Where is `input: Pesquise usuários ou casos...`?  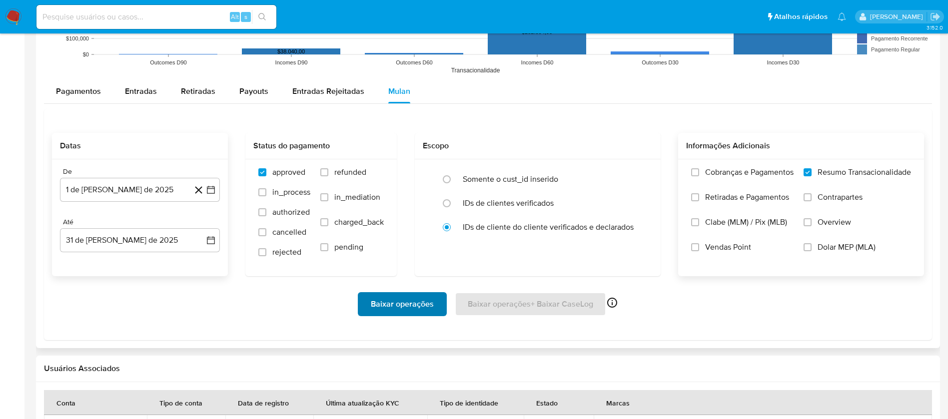
input: Pesquise usuários ou casos... is located at coordinates (156, 17).